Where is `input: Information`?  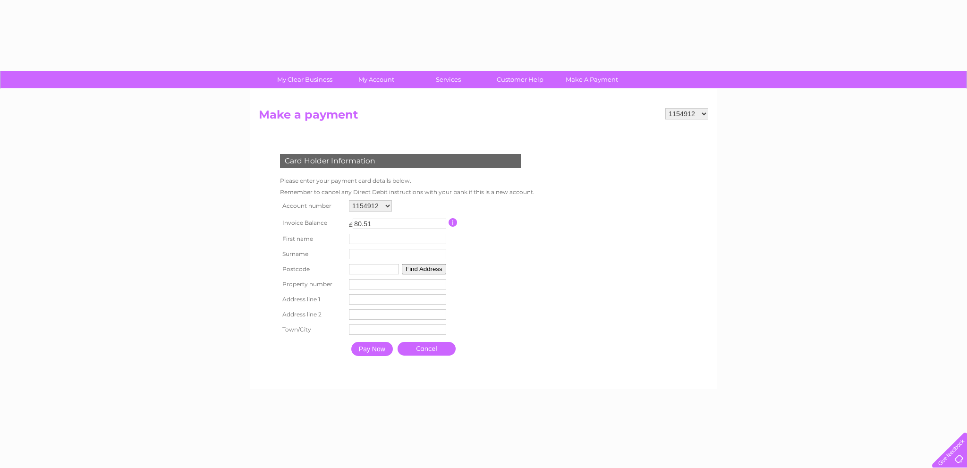
input: Information is located at coordinates (453, 222).